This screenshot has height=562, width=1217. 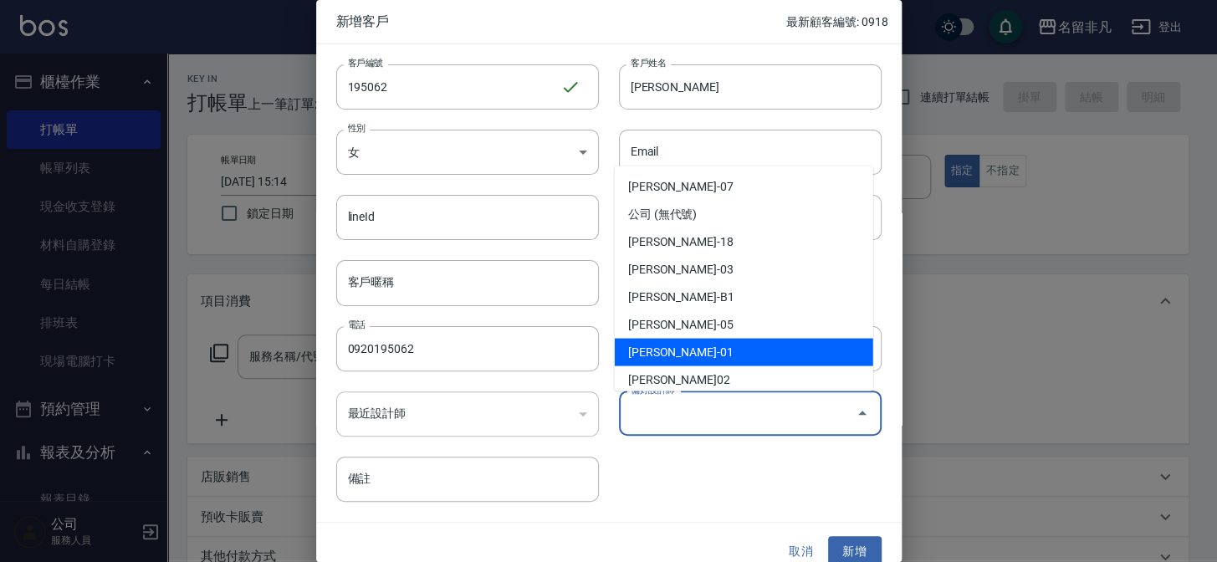 What do you see at coordinates (561, 22) in the screenshot?
I see `span: 新增客戶` at bounding box center [561, 22].